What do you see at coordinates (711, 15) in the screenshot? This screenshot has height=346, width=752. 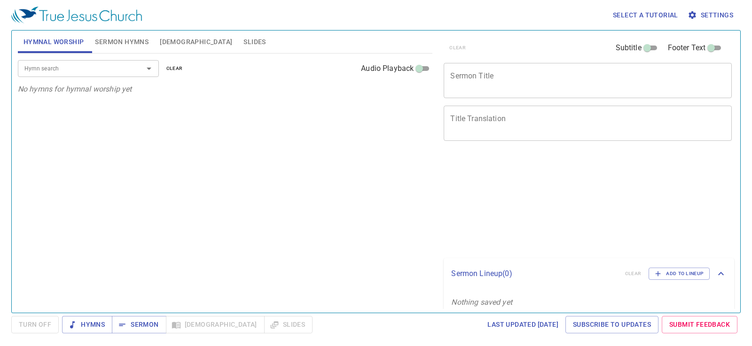 I see `button: Settings` at bounding box center [711, 15].